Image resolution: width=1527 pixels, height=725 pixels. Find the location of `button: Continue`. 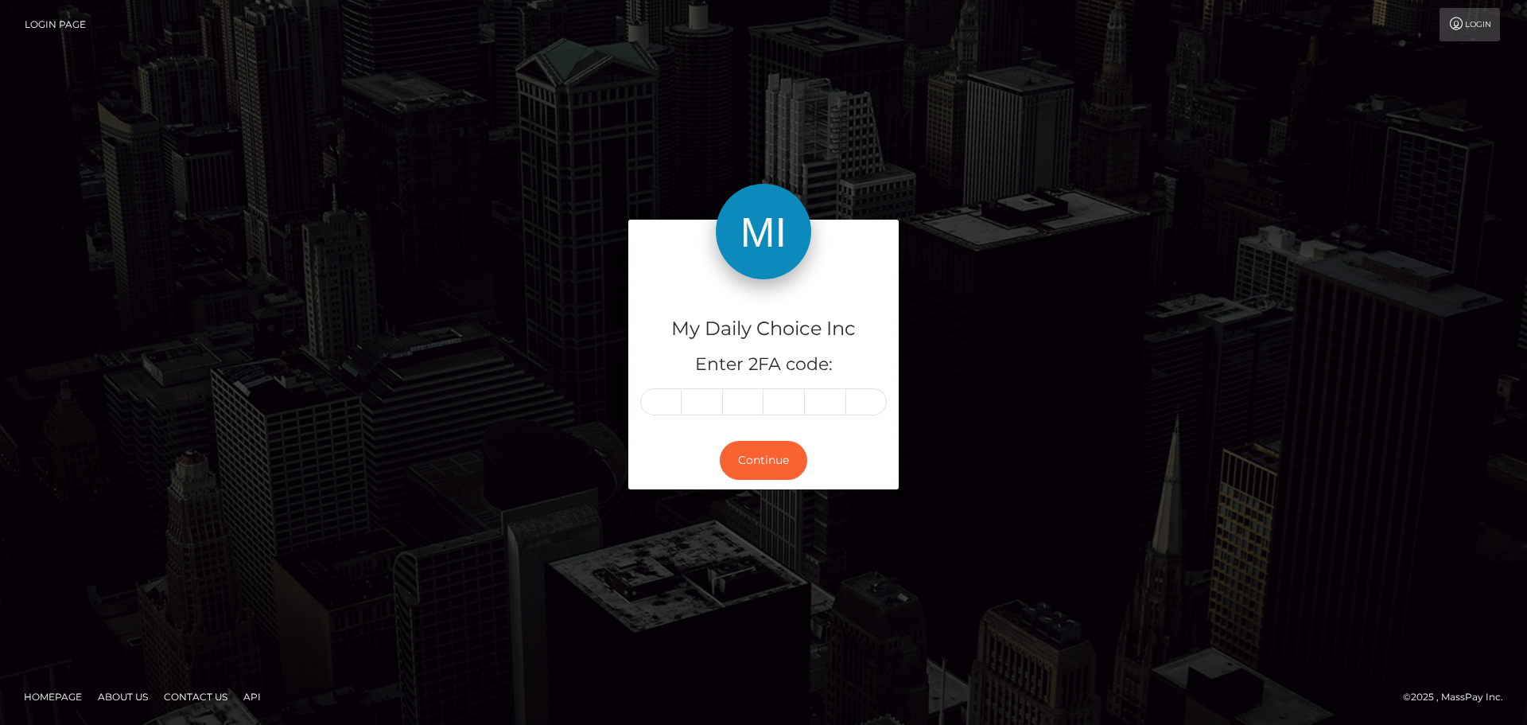

button: Continue is located at coordinates (764, 460).